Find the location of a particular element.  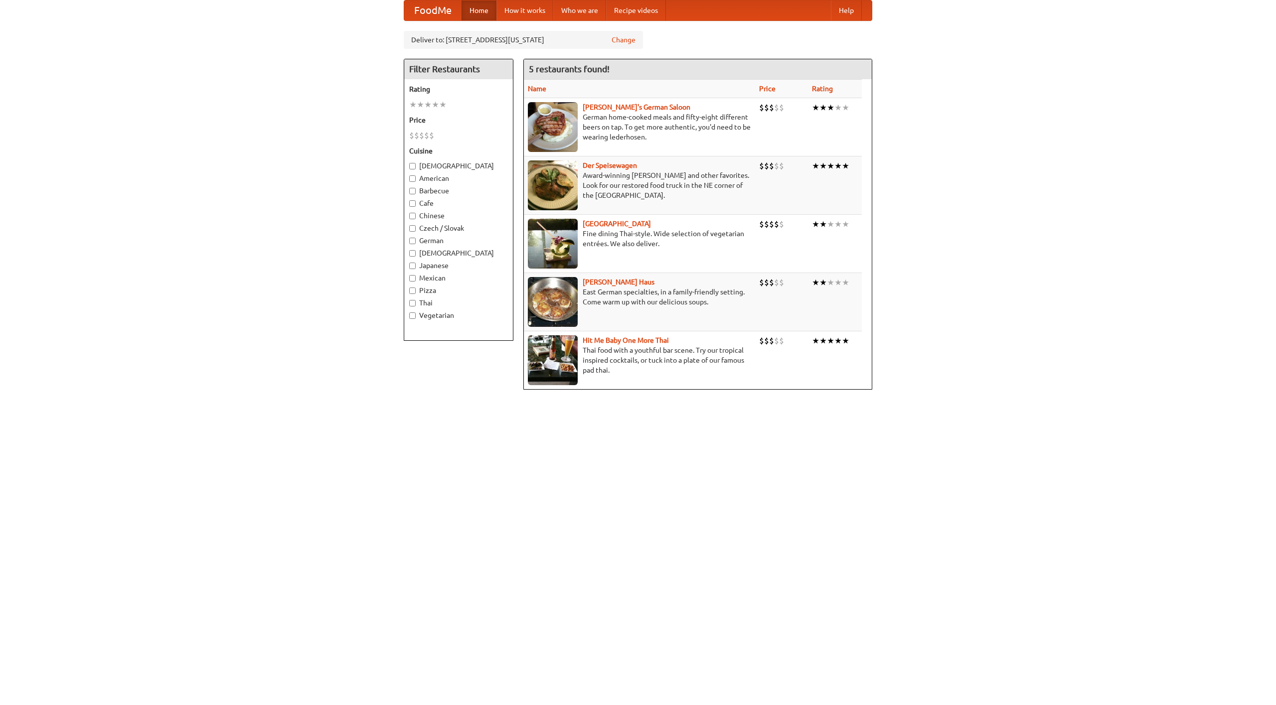

input: Chinese is located at coordinates (412, 216).